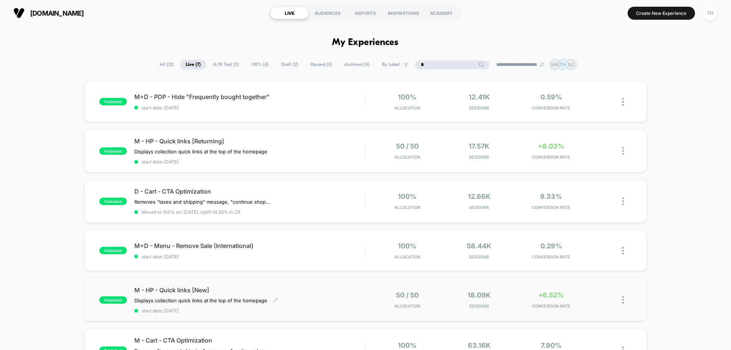  What do you see at coordinates (357, 64) in the screenshot?
I see `span: Archived ( 4 )` at bounding box center [357, 64].